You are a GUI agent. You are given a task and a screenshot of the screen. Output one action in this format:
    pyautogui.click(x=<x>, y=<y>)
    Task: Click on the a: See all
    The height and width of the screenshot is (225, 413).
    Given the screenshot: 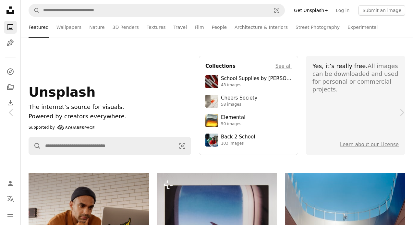 What is the action you would take?
    pyautogui.click(x=284, y=66)
    